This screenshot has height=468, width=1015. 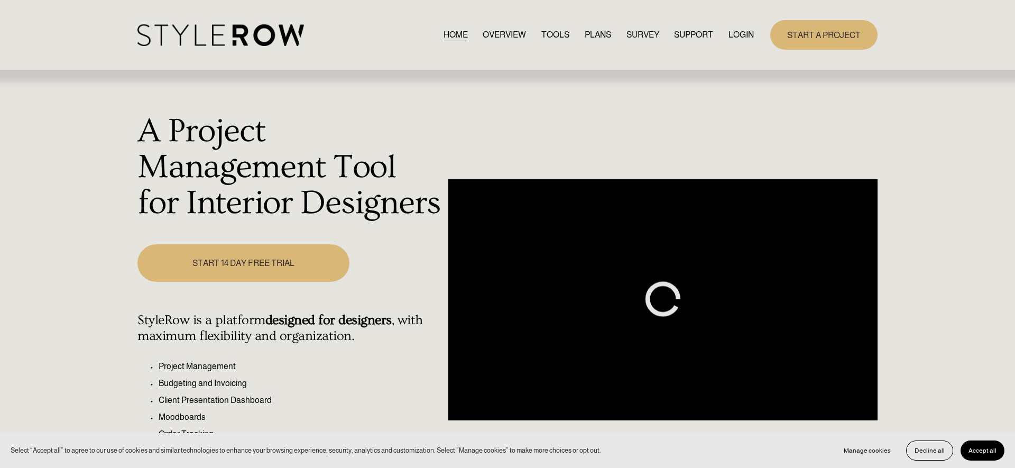 What do you see at coordinates (305, 450) in the screenshot?
I see `p: Select “Accept all” to agree to our use of cookies and similar technologies to enhance your brows...` at bounding box center [305, 450].